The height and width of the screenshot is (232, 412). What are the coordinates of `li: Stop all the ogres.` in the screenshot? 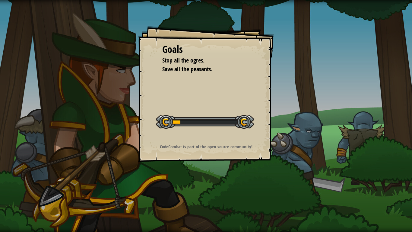 It's located at (201, 60).